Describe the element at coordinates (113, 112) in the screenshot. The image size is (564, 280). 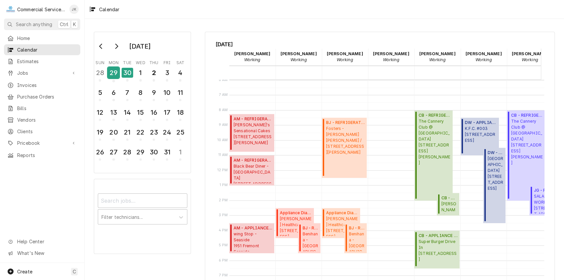
I see `div: 13` at that location.